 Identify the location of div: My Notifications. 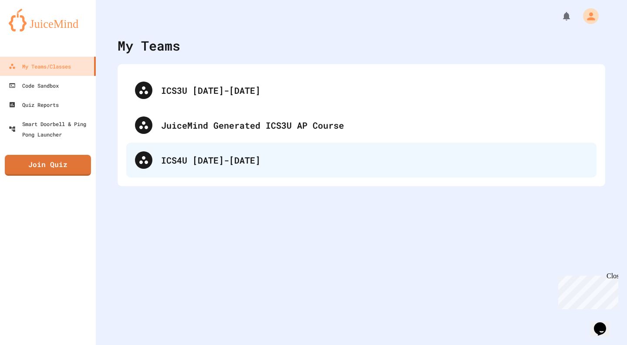
(560, 16).